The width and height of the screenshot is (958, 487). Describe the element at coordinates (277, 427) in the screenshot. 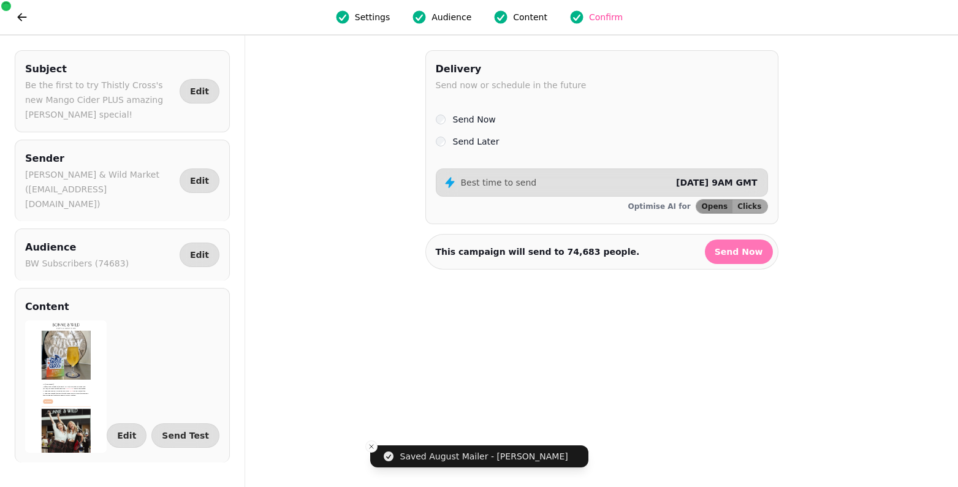

I see `a: Thistly Cross` at that location.